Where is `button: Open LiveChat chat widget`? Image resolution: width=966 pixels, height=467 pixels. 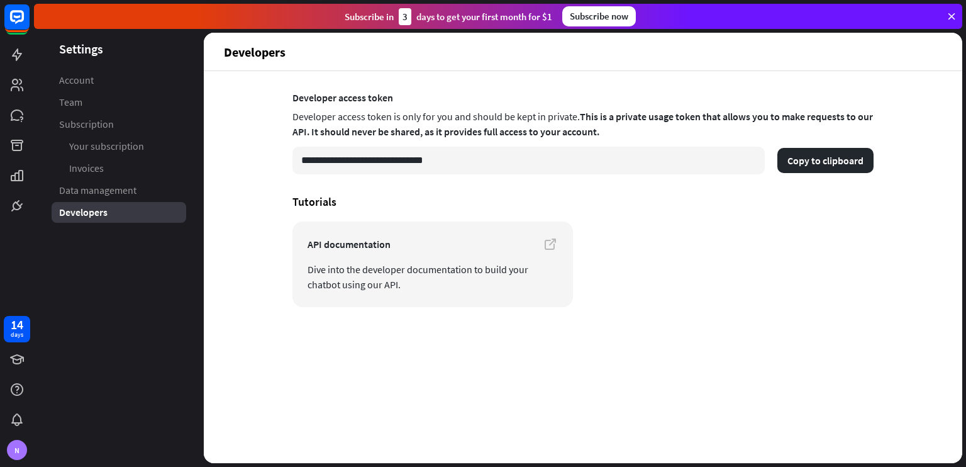
button: Open LiveChat chat widget is located at coordinates (29, 24).